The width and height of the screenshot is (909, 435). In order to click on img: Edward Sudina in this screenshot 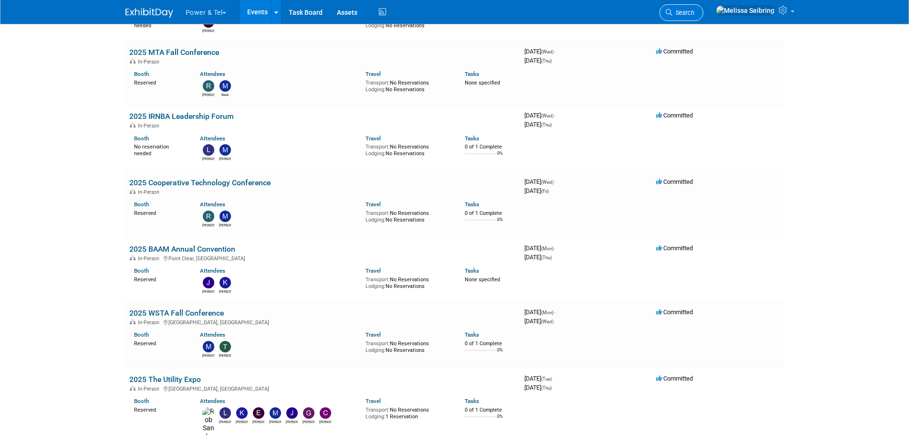, I will do `click(259, 413)`.